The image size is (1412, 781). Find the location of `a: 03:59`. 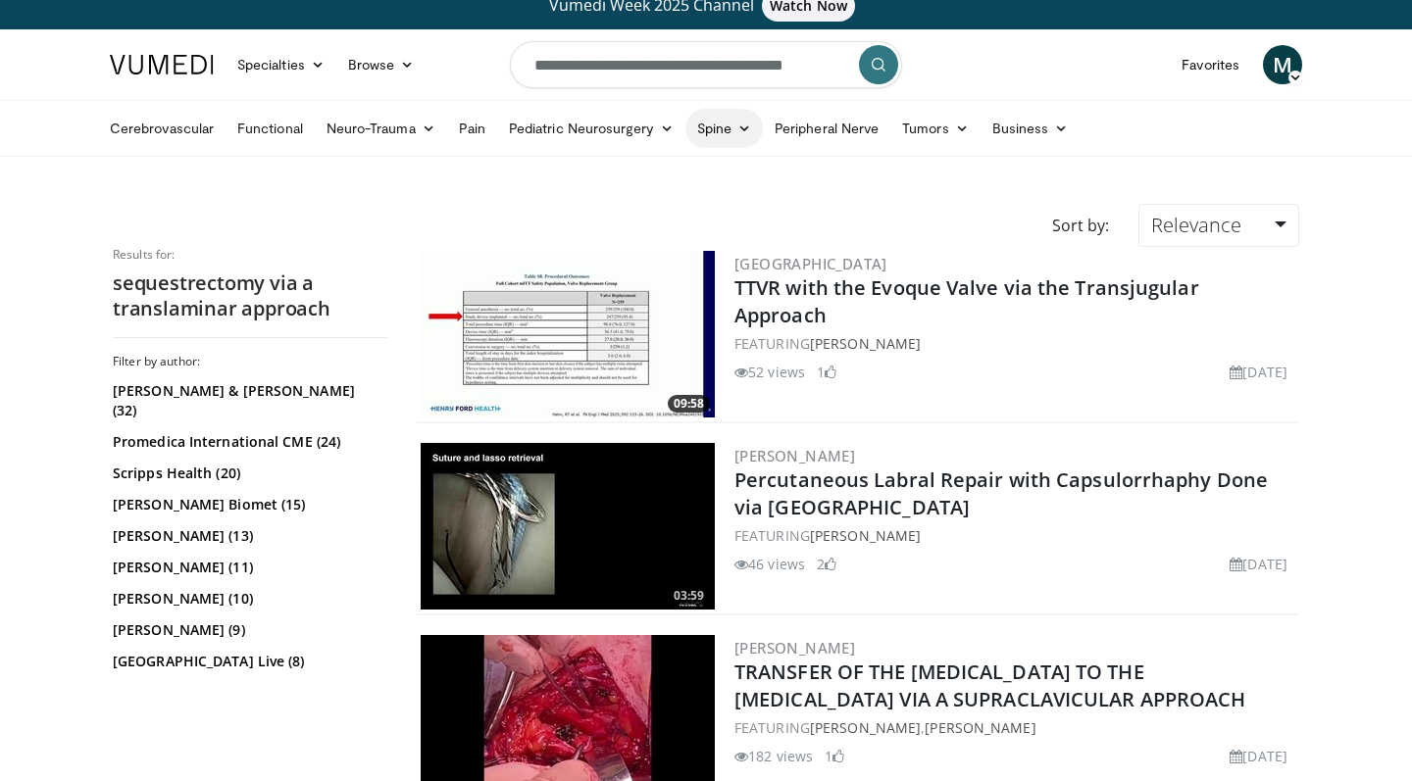

a: 03:59 is located at coordinates (568, 526).